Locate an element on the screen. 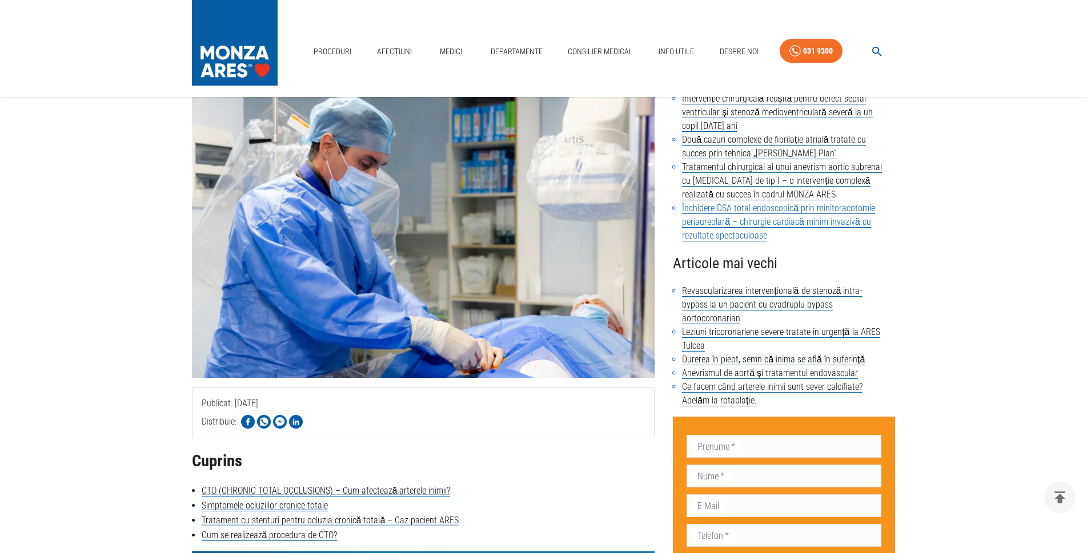 This screenshot has width=1087, height=553. a: Simptomele ocluziilor cronice totale is located at coordinates (264, 506).